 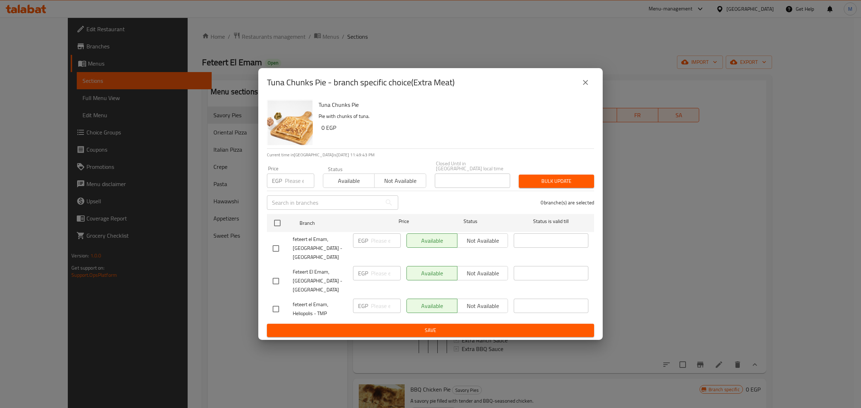 I want to click on span: Available, so click(x=349, y=181).